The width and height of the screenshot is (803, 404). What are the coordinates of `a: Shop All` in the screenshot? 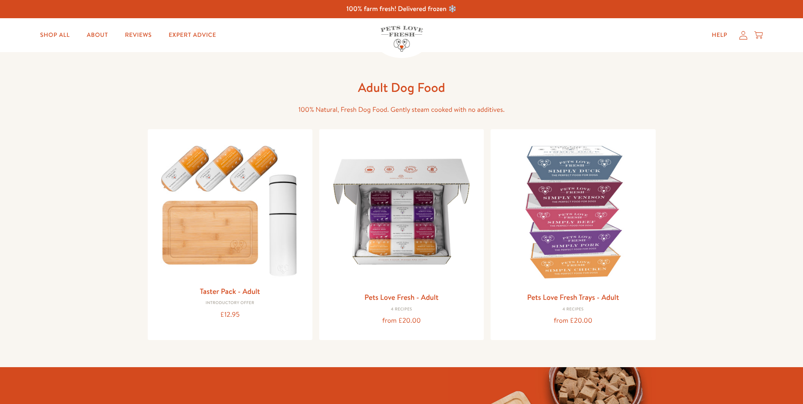 It's located at (55, 35).